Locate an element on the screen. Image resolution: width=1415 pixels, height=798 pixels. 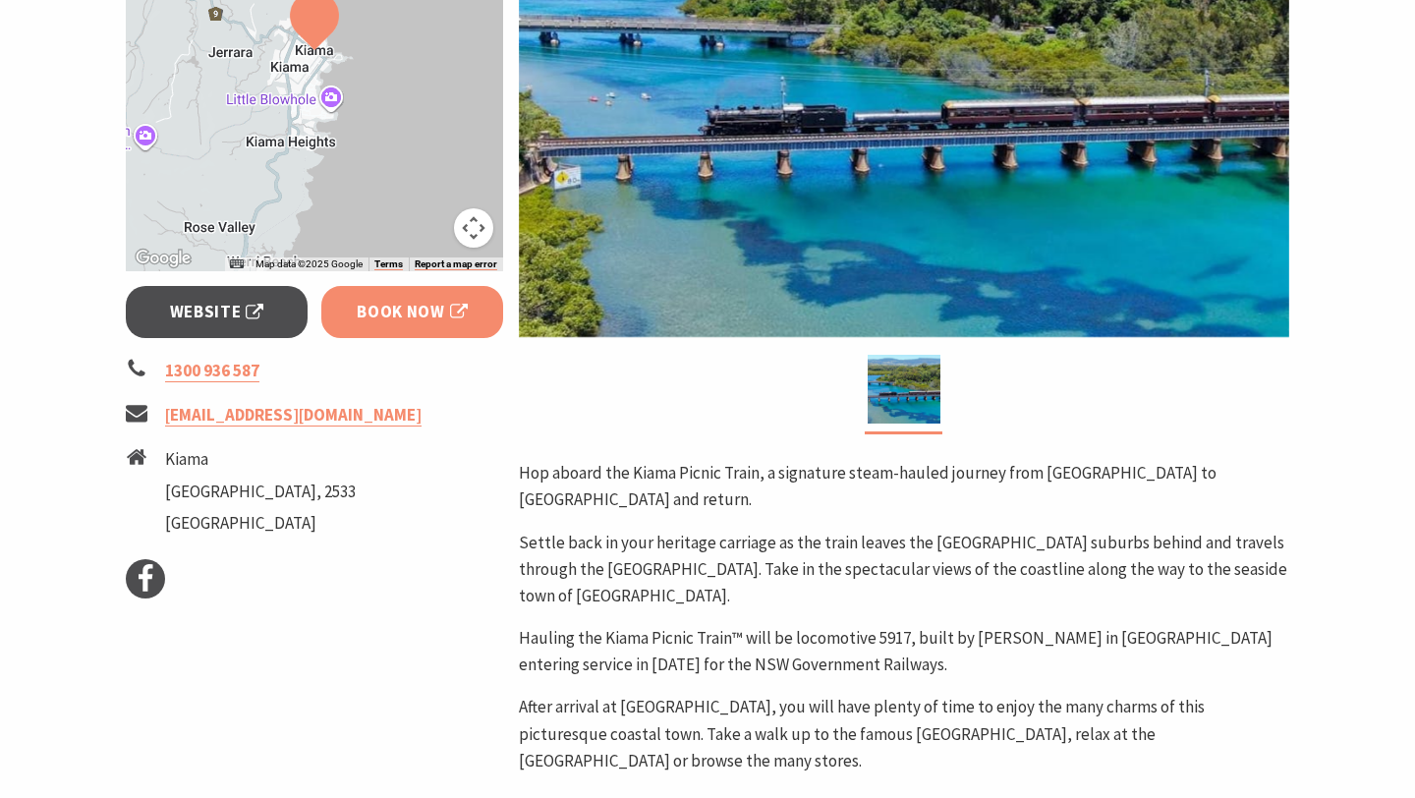
a: Terms (opens in new tab) is located at coordinates (388, 264).